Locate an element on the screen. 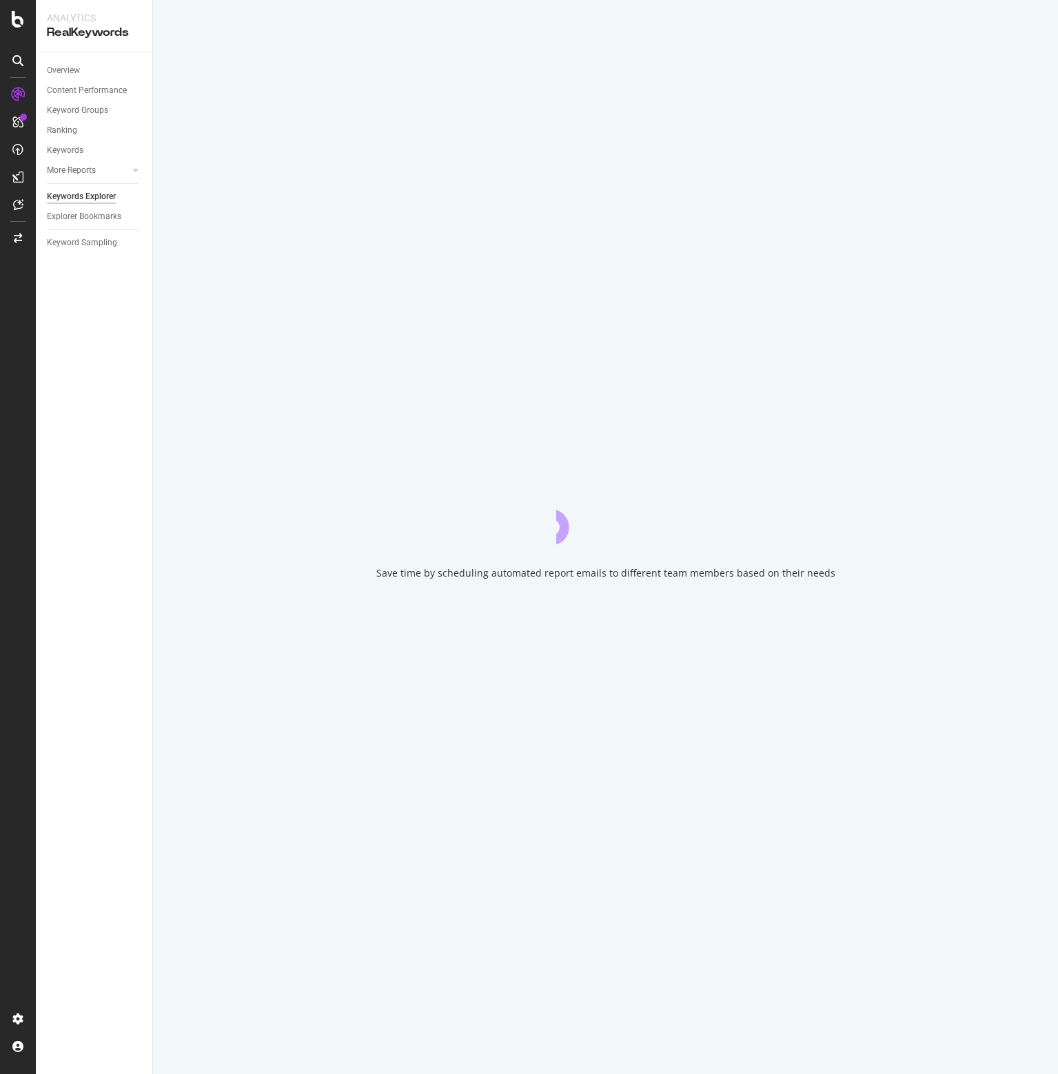 This screenshot has width=1058, height=1074. div: Save time by scheduling automated report emails to different team members based on their needs is located at coordinates (606, 573).